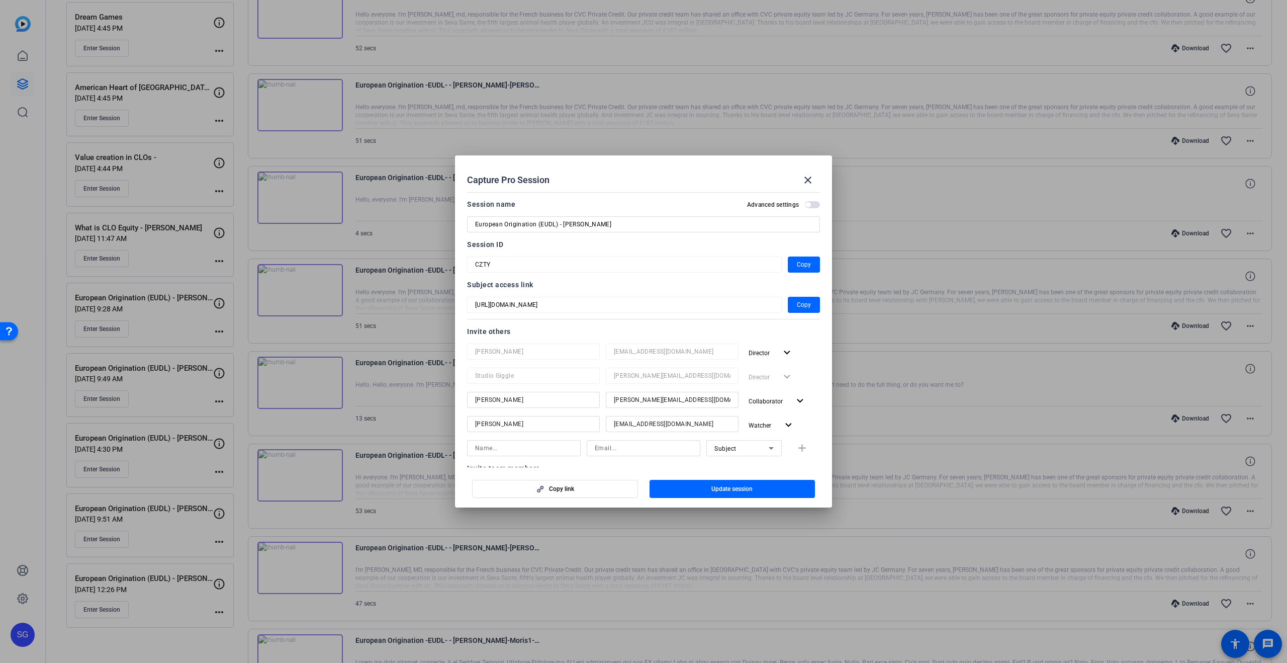 The height and width of the screenshot is (663, 1287). I want to click on div: Session ID, so click(644, 244).